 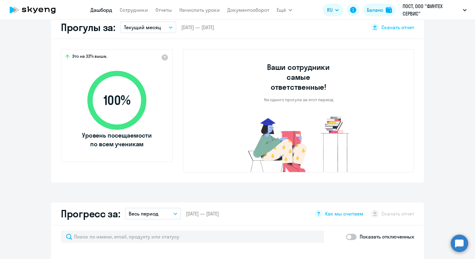 I want to click on p: Текущий месяц, so click(x=142, y=27).